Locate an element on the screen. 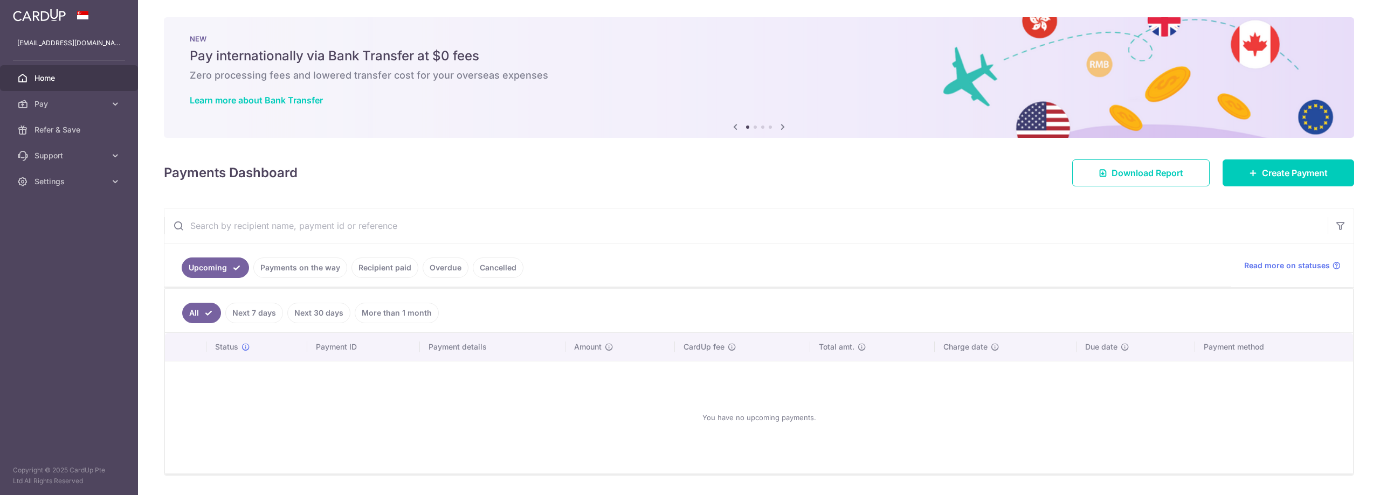 This screenshot has height=495, width=1380. a: Learn more about Bank Transfer is located at coordinates (256, 100).